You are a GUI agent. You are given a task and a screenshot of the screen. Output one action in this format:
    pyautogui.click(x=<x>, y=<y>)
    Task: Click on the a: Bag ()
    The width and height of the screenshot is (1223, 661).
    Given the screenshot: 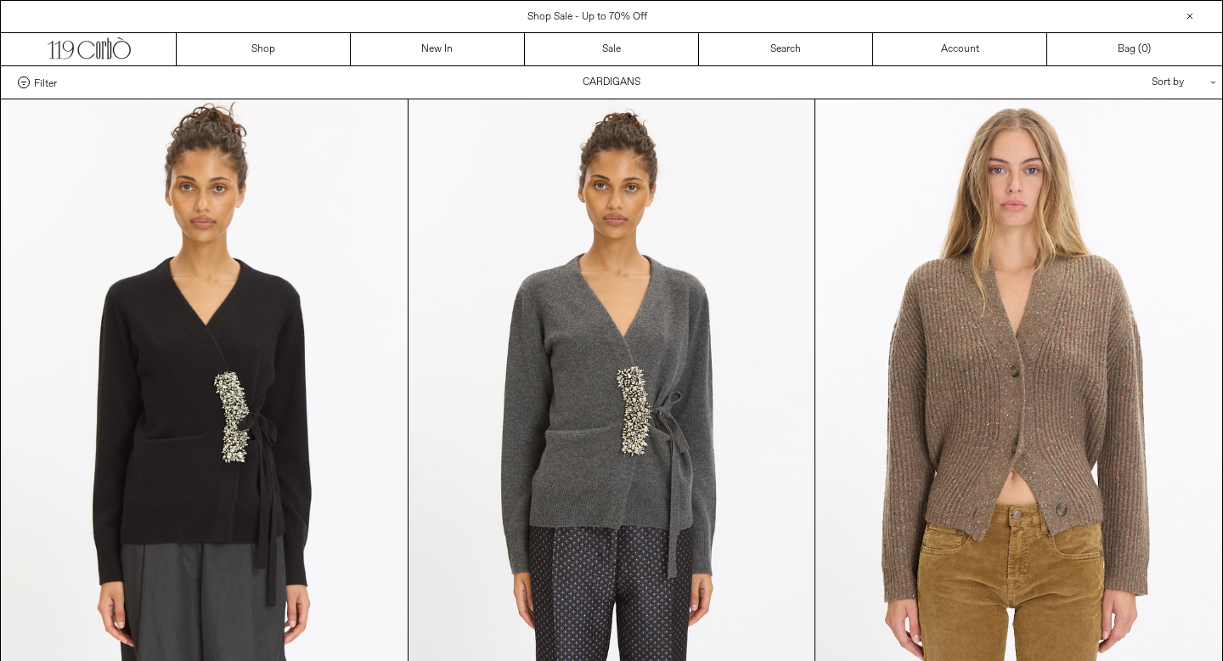 What is the action you would take?
    pyautogui.click(x=1133, y=49)
    